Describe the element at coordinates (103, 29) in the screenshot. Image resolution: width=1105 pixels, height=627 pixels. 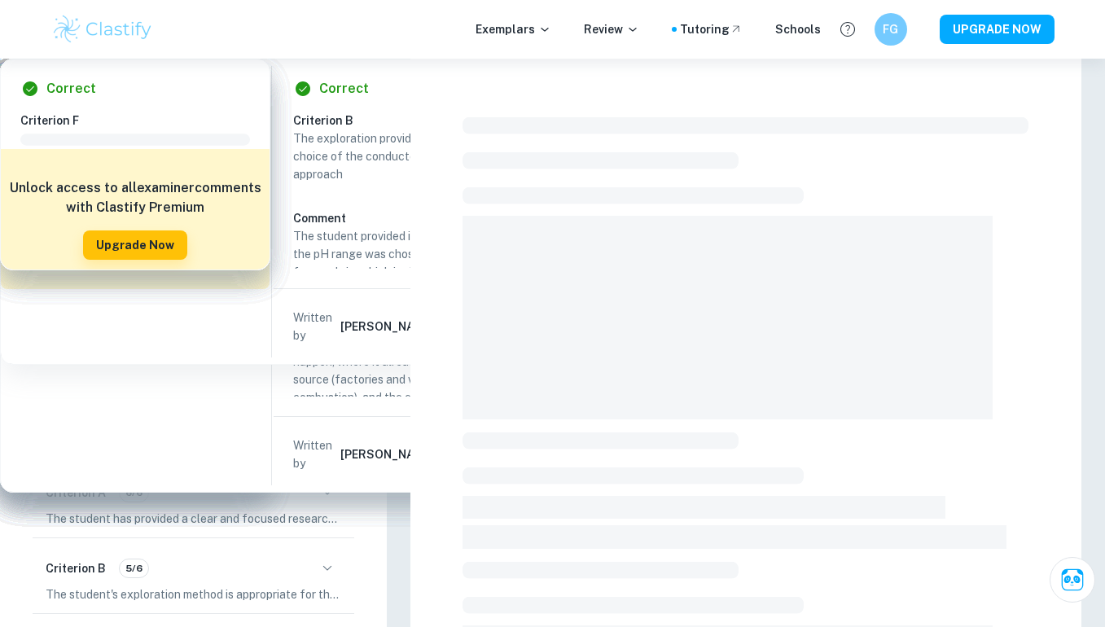
I see `img: Clastify logo` at that location.